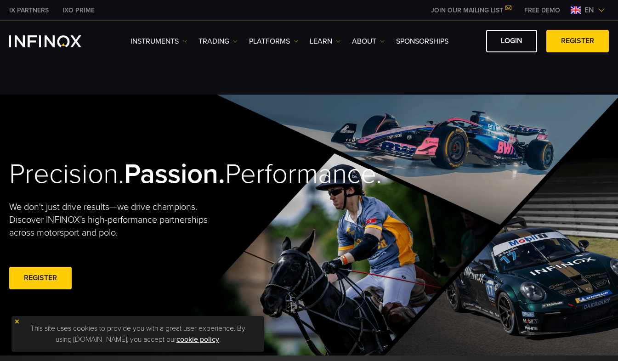 This screenshot has width=618, height=361. Describe the element at coordinates (512, 41) in the screenshot. I see `a: LOGIN` at that location.